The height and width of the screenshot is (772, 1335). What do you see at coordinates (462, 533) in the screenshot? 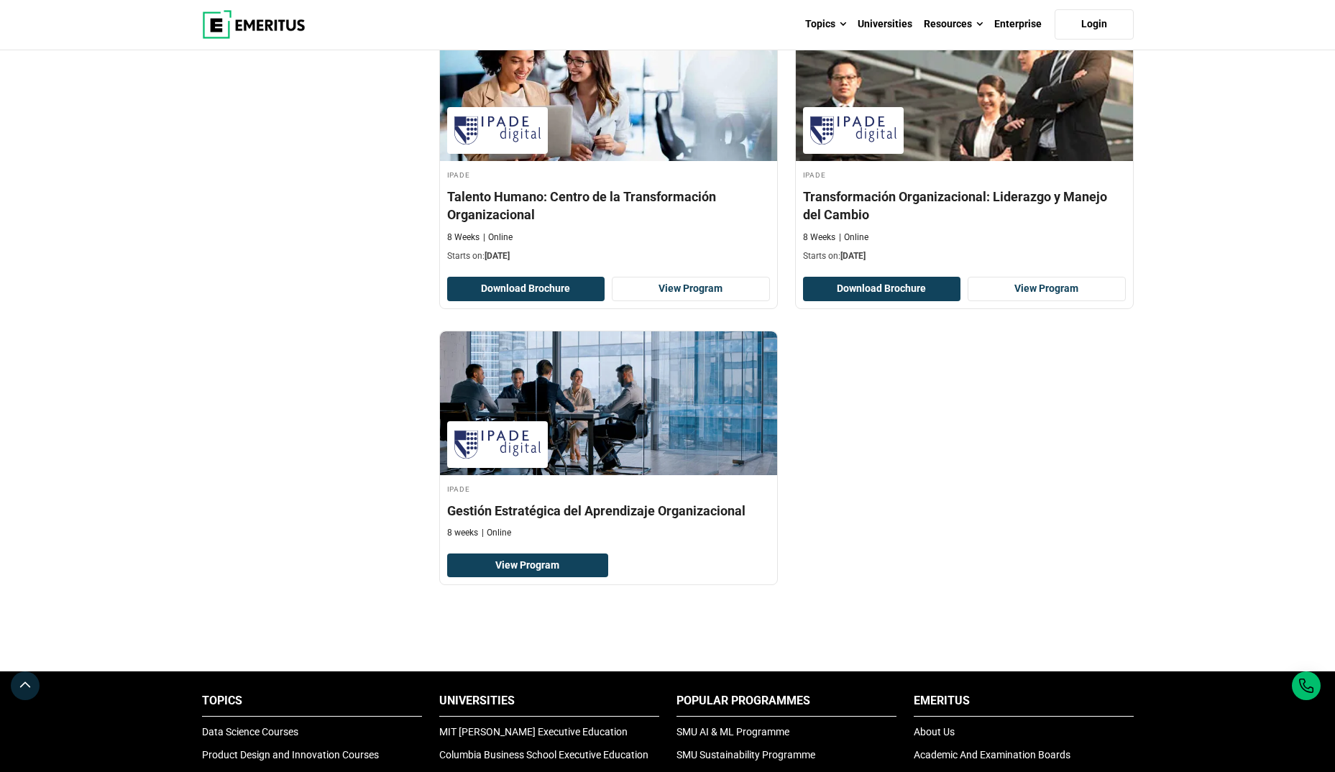
I see `p: 8 weeks` at bounding box center [462, 533].